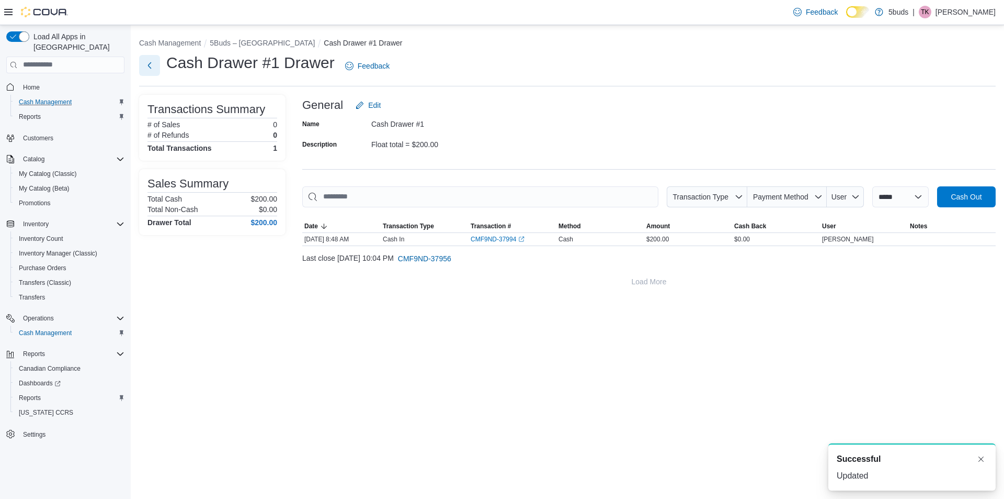 This screenshot has height=499, width=1004. What do you see at coordinates (40, 383) in the screenshot?
I see `a: Dashboards` at bounding box center [40, 383].